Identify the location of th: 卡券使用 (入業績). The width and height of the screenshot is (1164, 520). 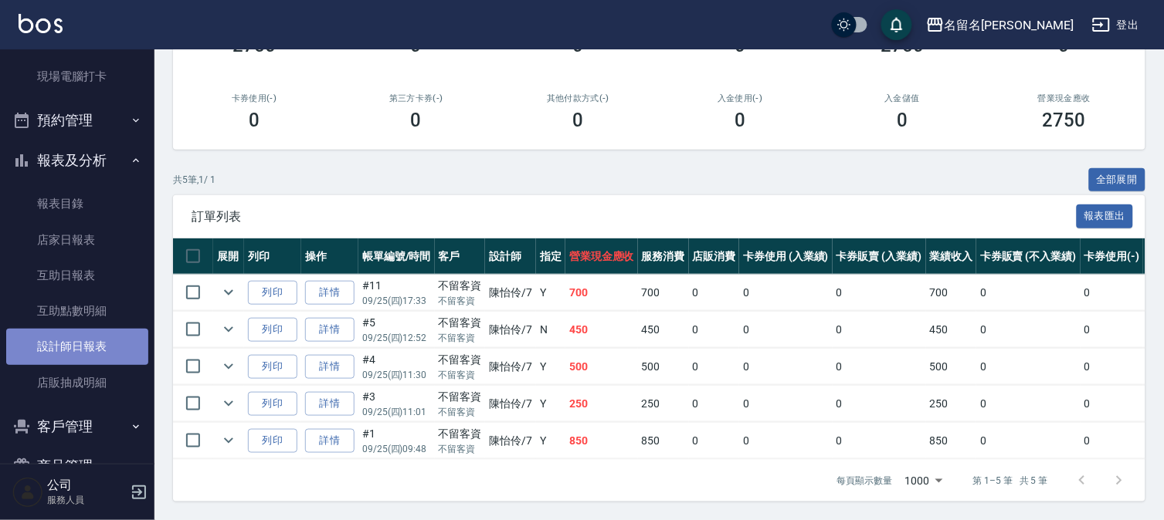
(785, 256).